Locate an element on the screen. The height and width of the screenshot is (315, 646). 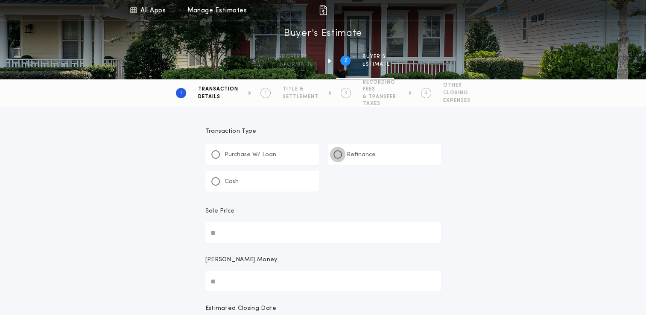
span: EXPENSES is located at coordinates (457, 101).